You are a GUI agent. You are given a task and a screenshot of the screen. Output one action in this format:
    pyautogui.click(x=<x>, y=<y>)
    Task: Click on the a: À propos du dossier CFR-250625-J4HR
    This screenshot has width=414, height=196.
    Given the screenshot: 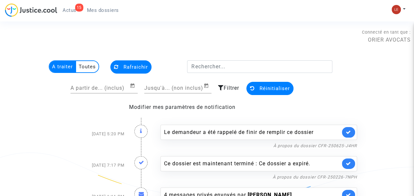 What is the action you would take?
    pyautogui.click(x=316, y=145)
    